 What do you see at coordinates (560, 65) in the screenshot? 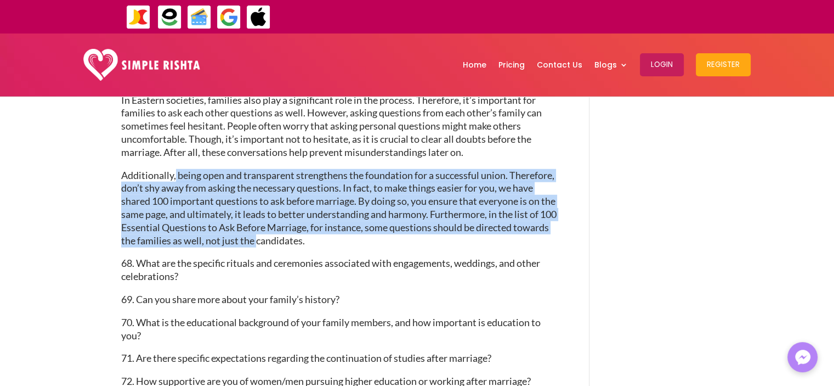
I see `a: Contact Us` at bounding box center [560, 65].